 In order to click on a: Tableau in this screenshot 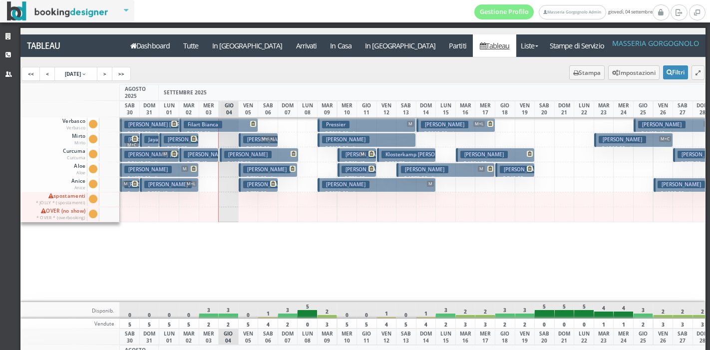, I will do `click(72, 45)`.